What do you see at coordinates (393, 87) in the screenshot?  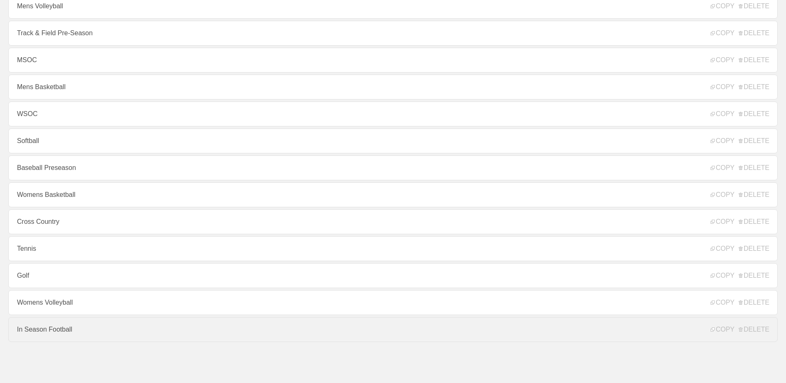 I see `a: Mens Basketball` at bounding box center [393, 87].